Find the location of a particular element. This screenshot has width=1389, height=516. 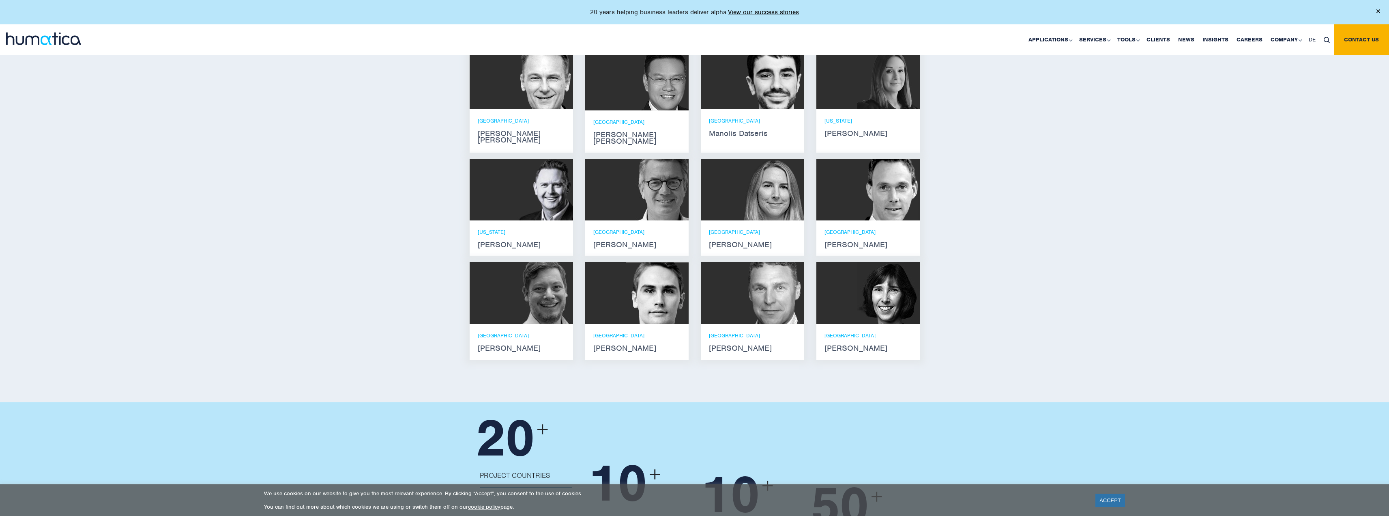

img: Bryan Turner is located at coordinates (773, 293).